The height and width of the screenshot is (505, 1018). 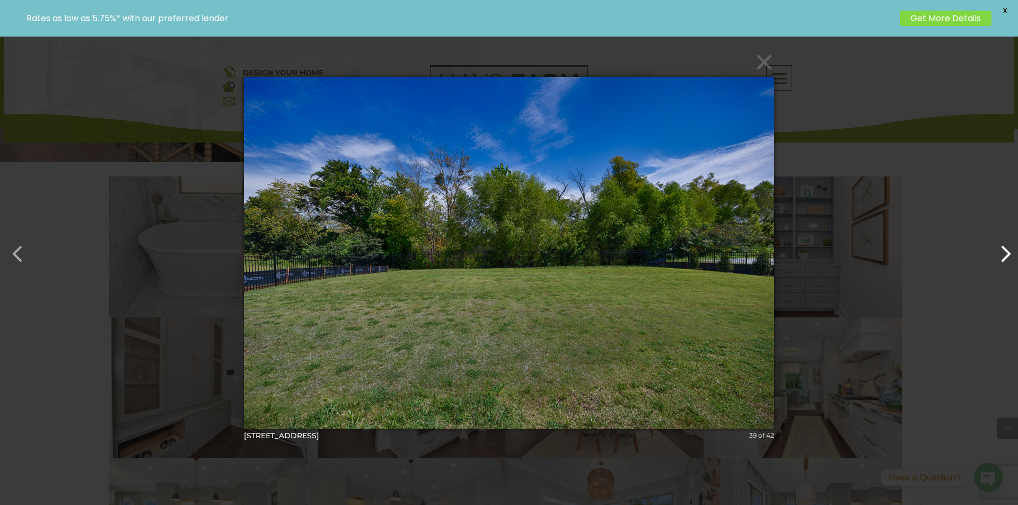 I want to click on a: Get More Details, so click(x=945, y=18).